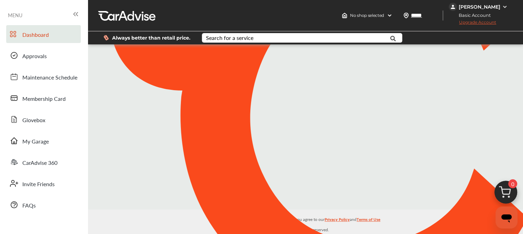 The height and width of the screenshot is (234, 523). I want to click on a: Glovebox, so click(43, 119).